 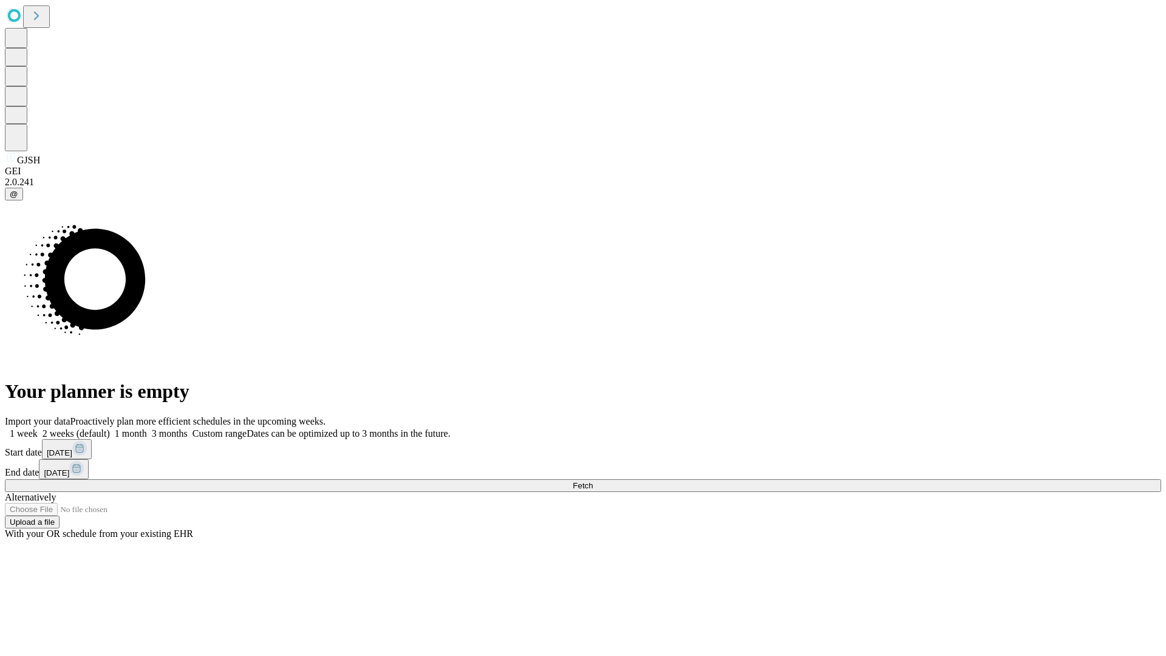 I want to click on div: 2.0.241, so click(x=583, y=182).